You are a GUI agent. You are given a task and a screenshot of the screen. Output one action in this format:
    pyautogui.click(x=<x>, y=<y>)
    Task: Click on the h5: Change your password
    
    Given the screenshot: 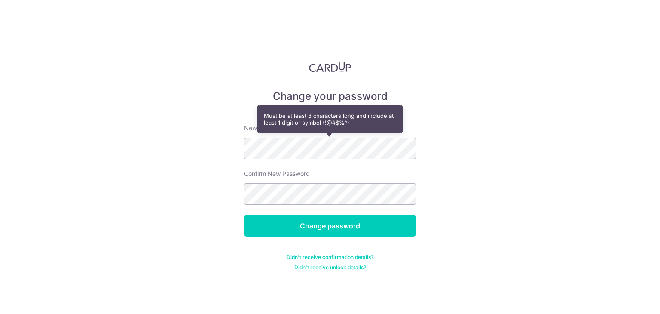 What is the action you would take?
    pyautogui.click(x=330, y=96)
    